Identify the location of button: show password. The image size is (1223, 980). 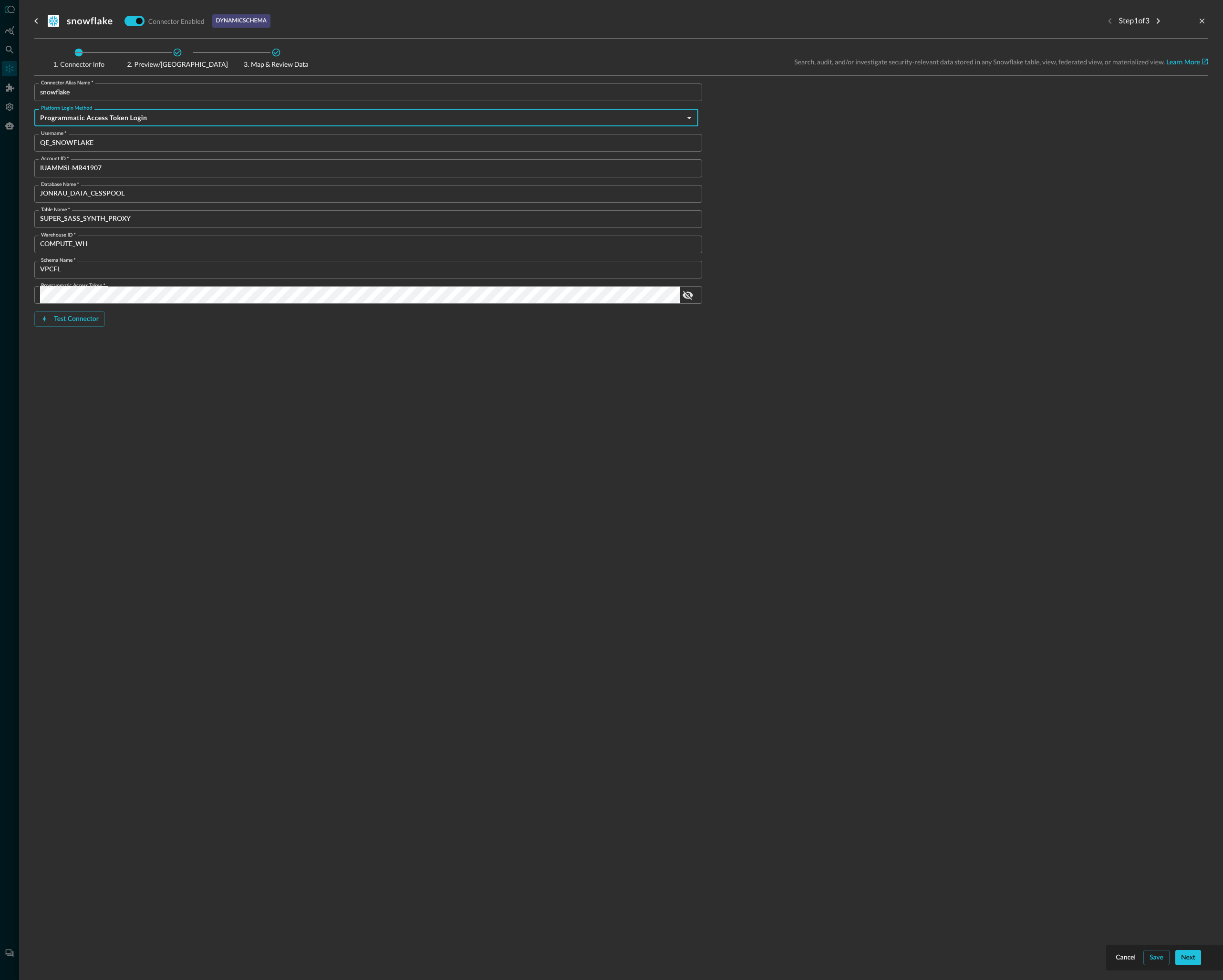
(688, 295).